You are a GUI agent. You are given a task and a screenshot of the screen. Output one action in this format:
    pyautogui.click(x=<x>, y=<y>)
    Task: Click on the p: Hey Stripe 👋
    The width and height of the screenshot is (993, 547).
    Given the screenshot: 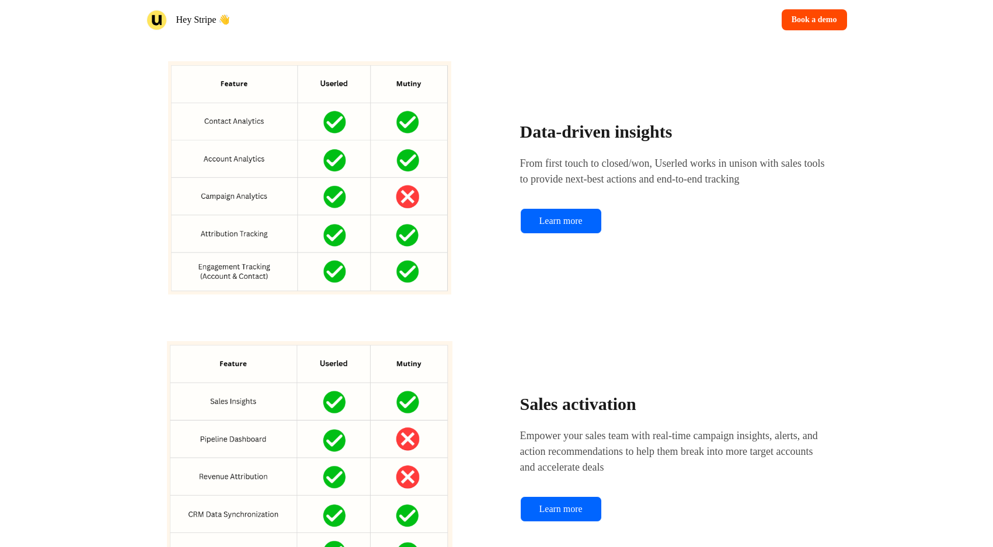 What is the action you would take?
    pyautogui.click(x=203, y=20)
    